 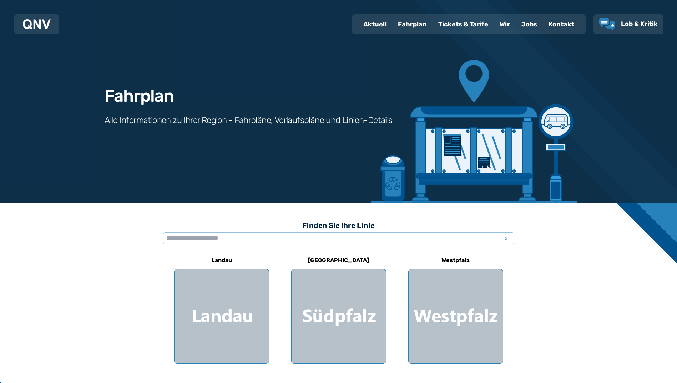 I want to click on a: Tickets & Tarife, so click(x=463, y=24).